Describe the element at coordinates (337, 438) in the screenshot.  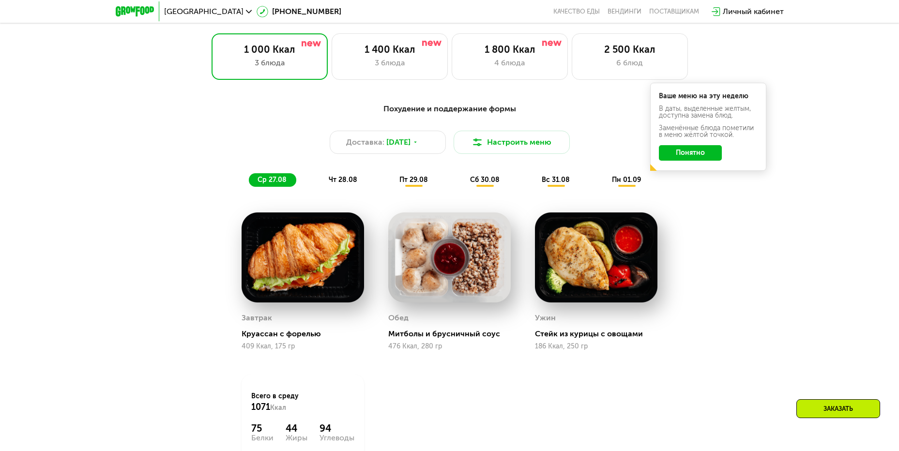
I see `div: Углеводы` at that location.